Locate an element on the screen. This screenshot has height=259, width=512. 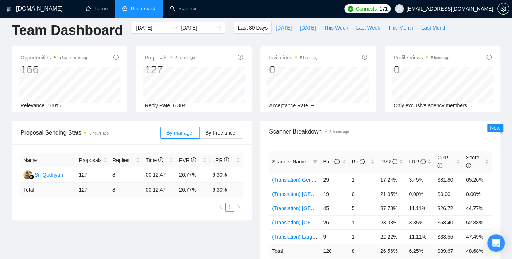
span: Last Week is located at coordinates (368, 28).